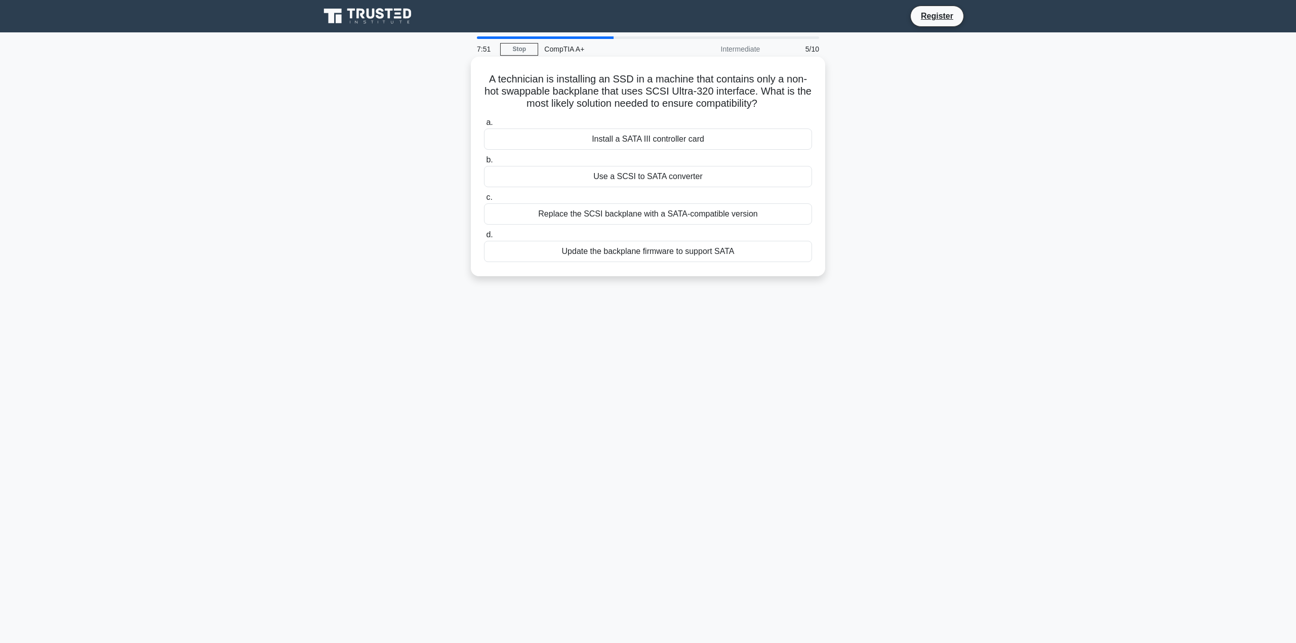 Image resolution: width=1296 pixels, height=643 pixels. I want to click on div: Intermediate, so click(721, 49).